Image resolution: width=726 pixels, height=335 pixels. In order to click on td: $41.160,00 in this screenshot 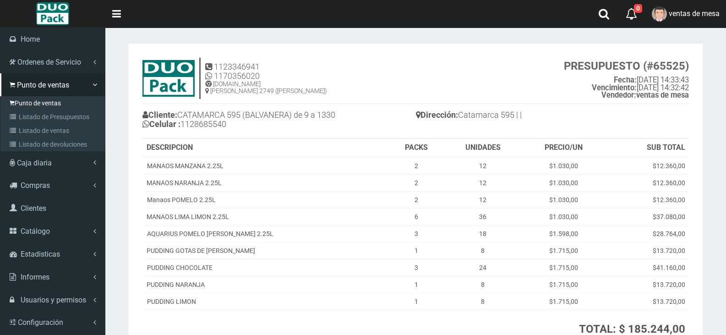, I will do `click(647, 267)`.